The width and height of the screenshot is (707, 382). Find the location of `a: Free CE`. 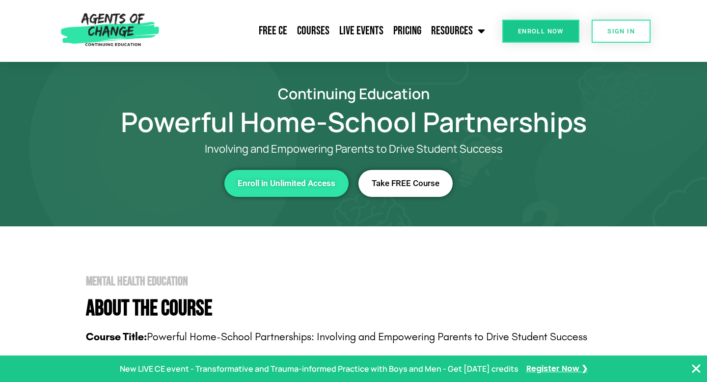

a: Free CE is located at coordinates (273, 31).